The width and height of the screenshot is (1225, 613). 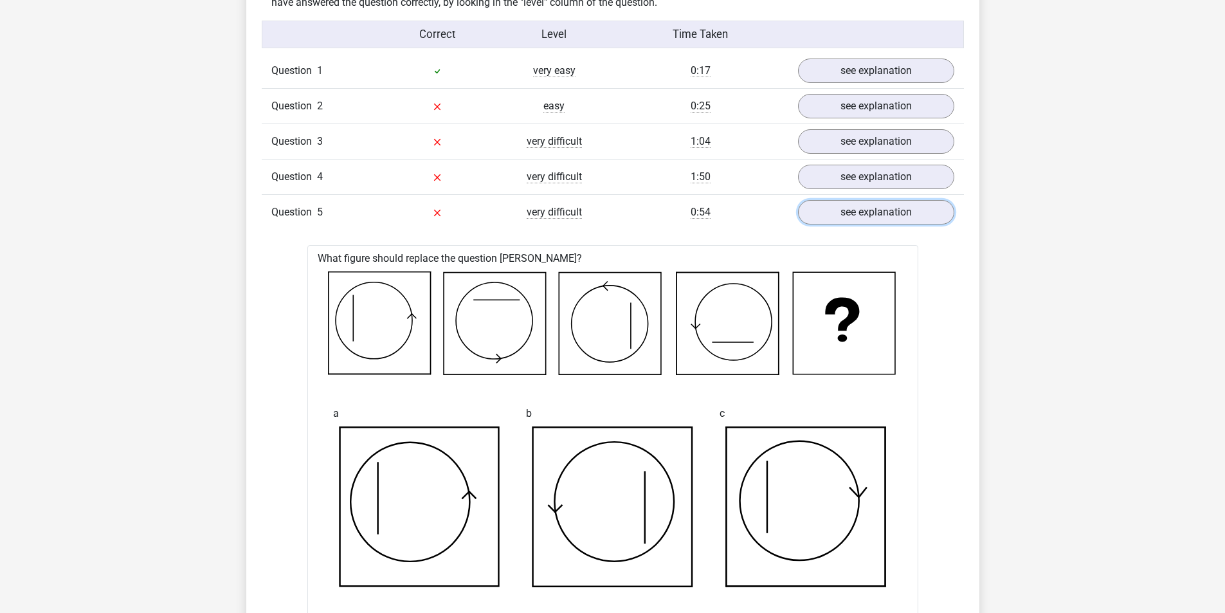 What do you see at coordinates (336, 414) in the screenshot?
I see `span: a` at bounding box center [336, 414].